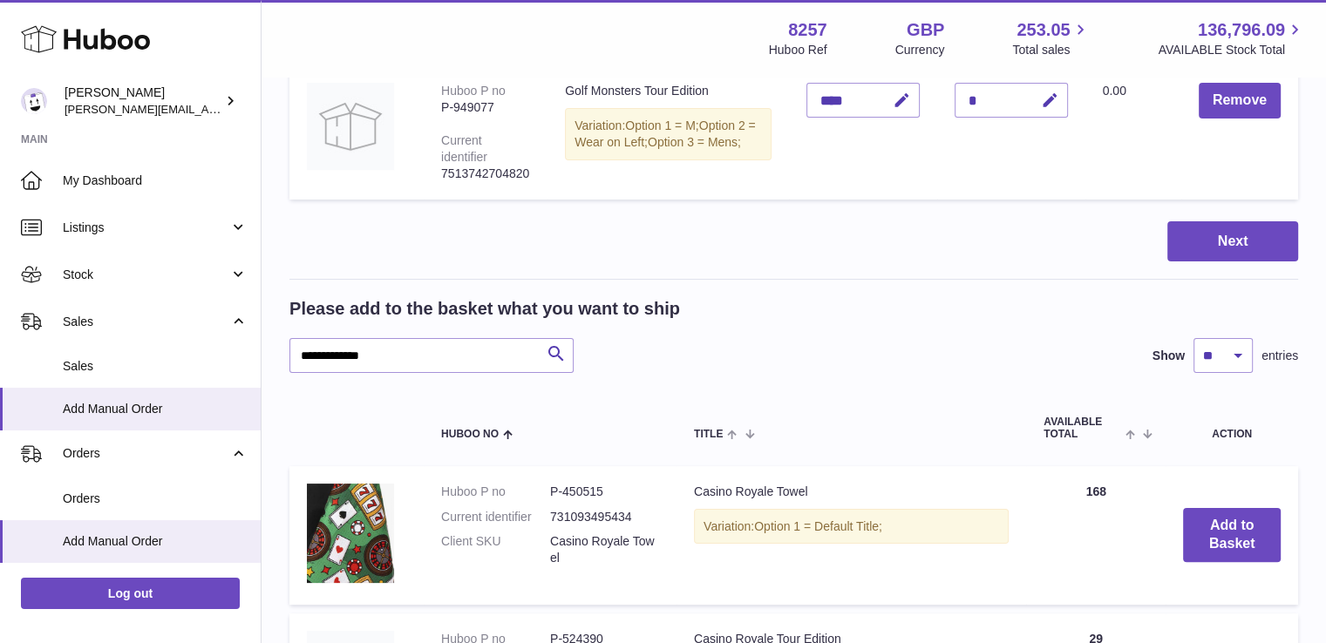 The width and height of the screenshot is (1326, 643). I want to click on span: AVAILABLE Stock Total, so click(1231, 50).